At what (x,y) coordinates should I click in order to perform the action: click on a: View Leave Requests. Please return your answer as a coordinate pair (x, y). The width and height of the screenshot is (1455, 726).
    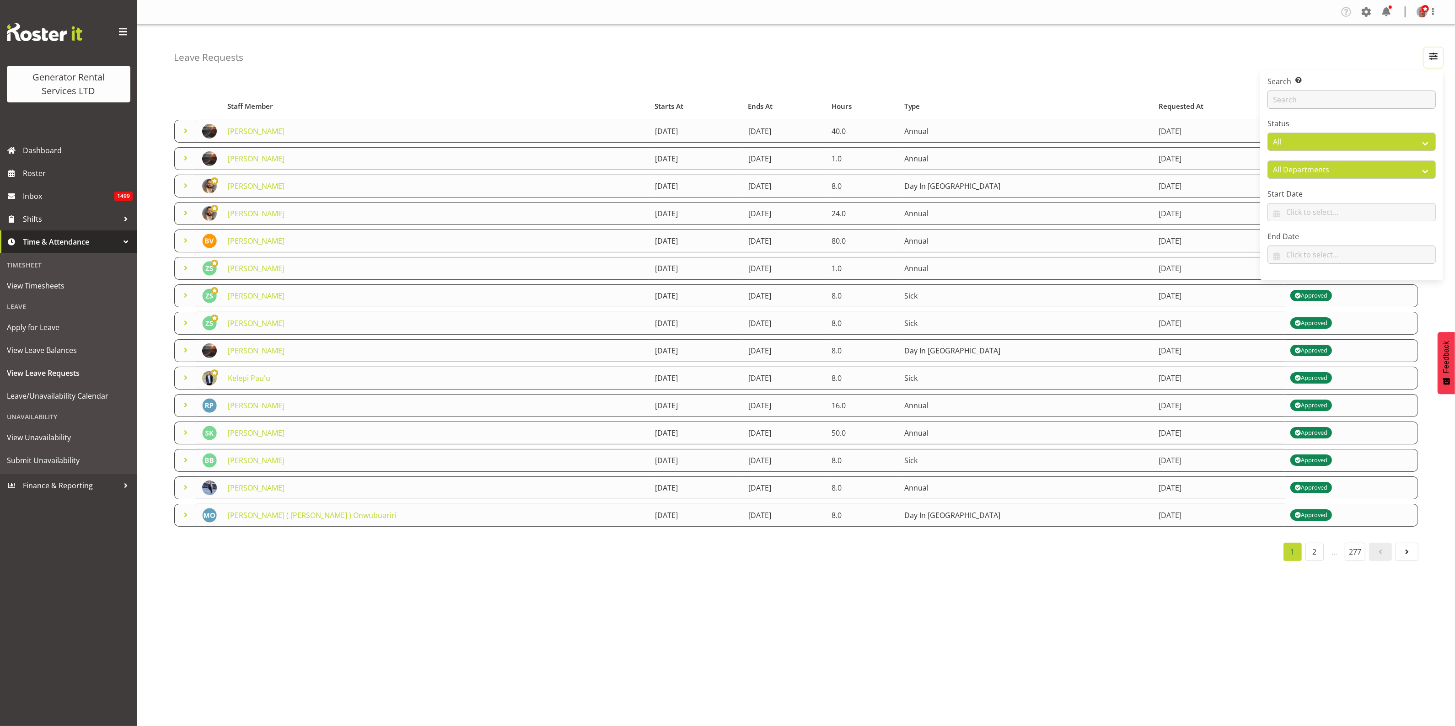
    Looking at the image, I should click on (69, 373).